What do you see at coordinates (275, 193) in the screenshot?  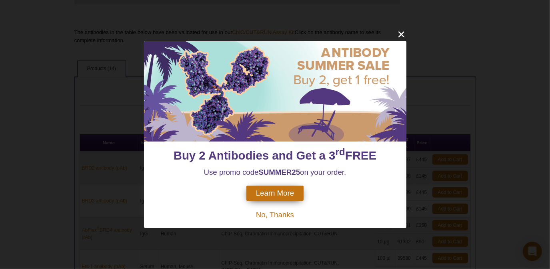 I see `span: Learn More` at bounding box center [275, 193].